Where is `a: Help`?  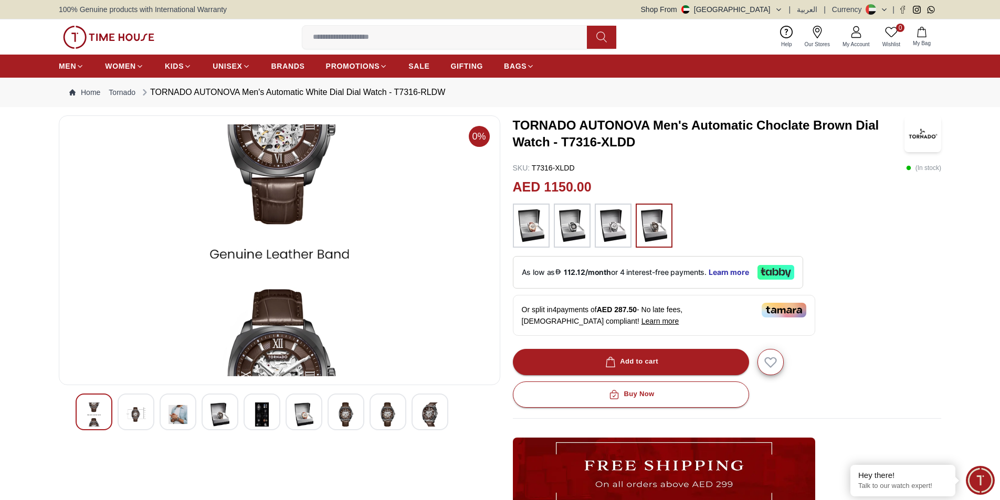
a: Help is located at coordinates (787, 37).